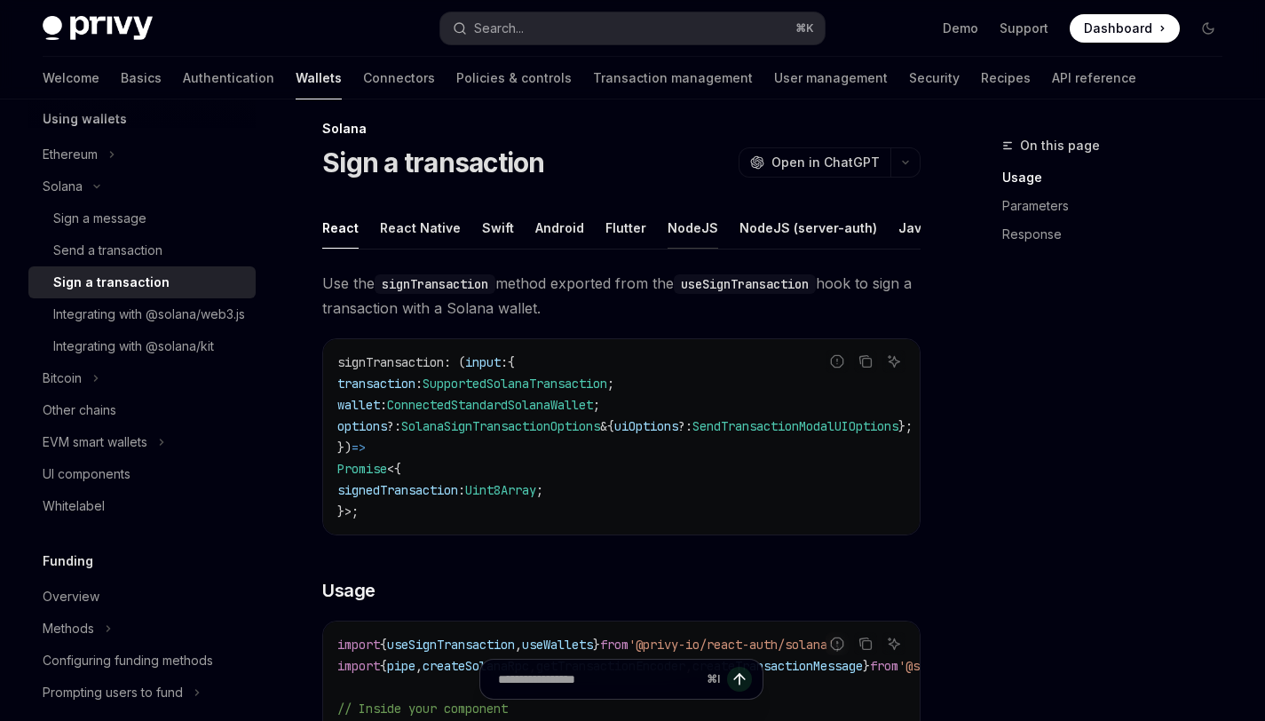 The width and height of the screenshot is (1265, 721). Describe the element at coordinates (420, 227) in the screenshot. I see `div: React Native` at that location.